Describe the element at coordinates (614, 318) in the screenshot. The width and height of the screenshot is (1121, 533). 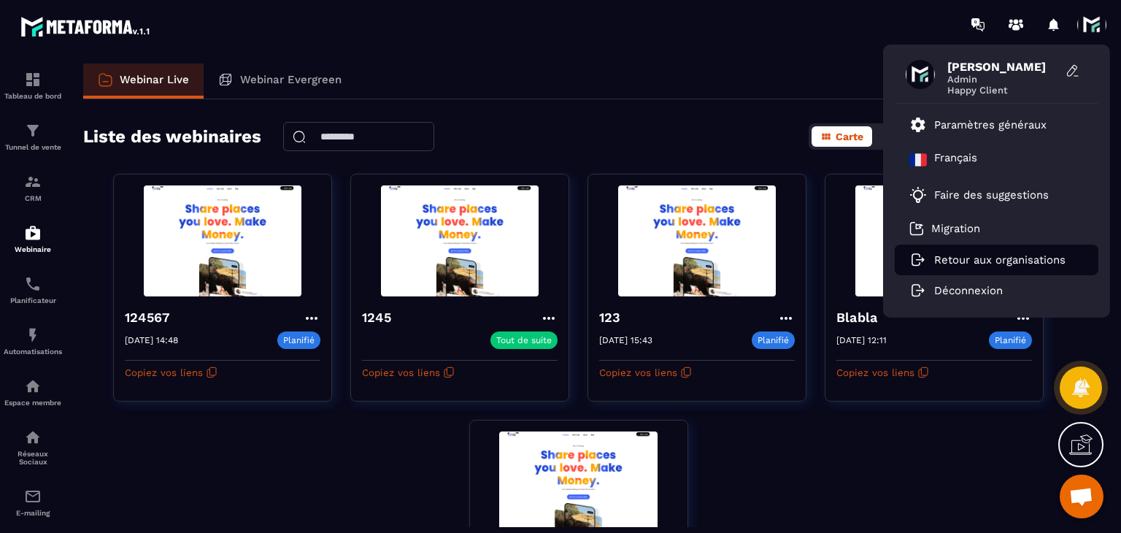
I see `h4: 123` at that location.